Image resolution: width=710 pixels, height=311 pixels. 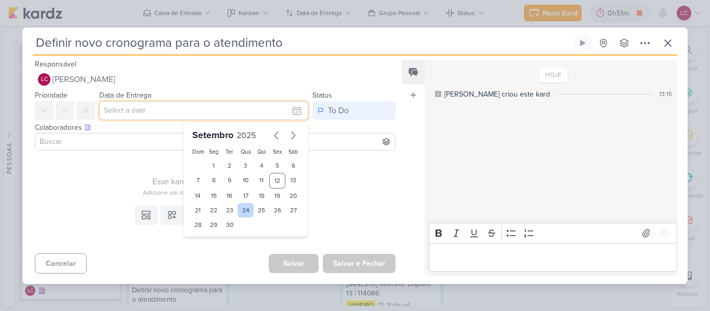 I want to click on div: 29, so click(x=214, y=225).